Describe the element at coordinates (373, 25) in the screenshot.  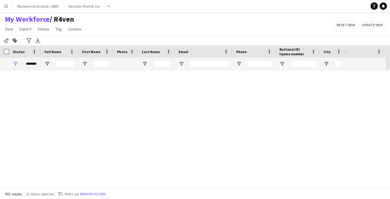
I see `button: Update view` at that location.